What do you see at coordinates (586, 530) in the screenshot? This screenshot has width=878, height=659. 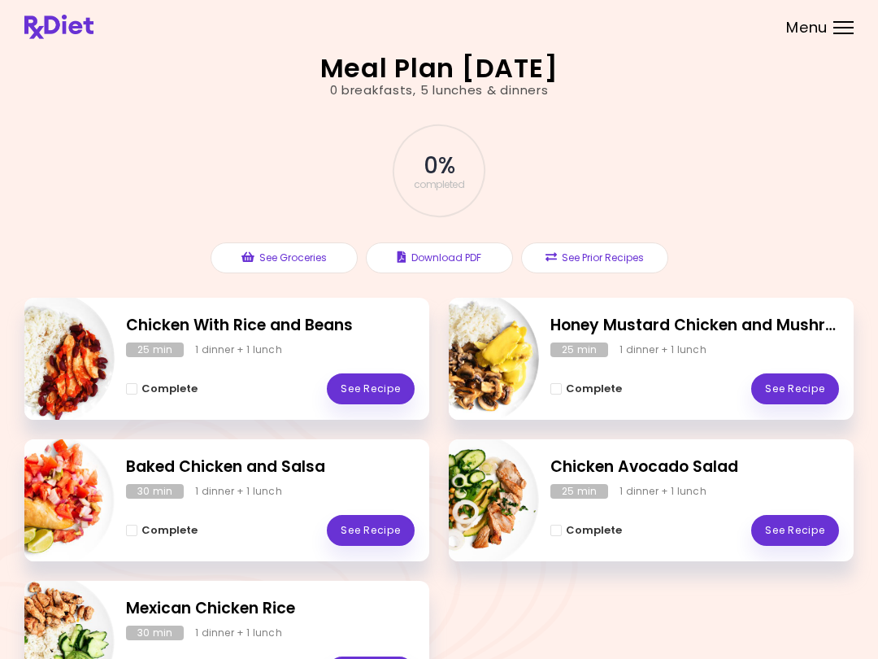 I see `button: Complete - Chicken Avocado Salad` at bounding box center [586, 530].